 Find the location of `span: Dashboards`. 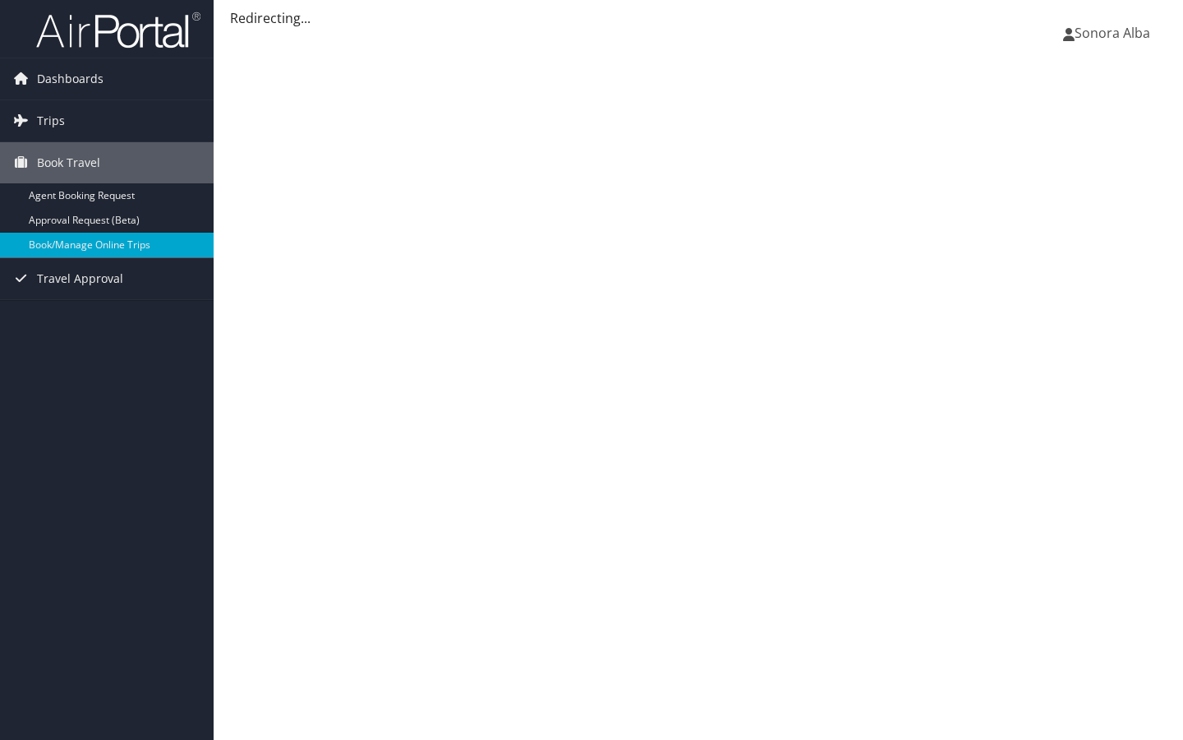

span: Dashboards is located at coordinates (70, 79).